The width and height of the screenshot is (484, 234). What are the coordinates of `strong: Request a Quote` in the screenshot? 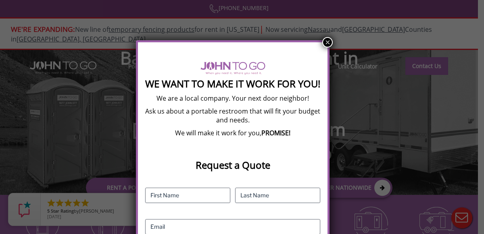 It's located at (233, 165).